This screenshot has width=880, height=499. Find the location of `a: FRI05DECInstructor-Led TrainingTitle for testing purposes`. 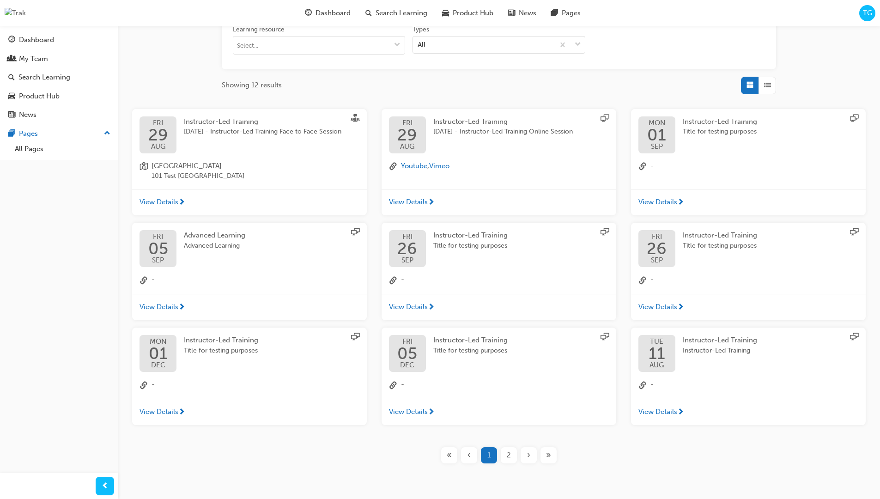

a: FRI05DECInstructor-Led TrainingTitle for testing purposes is located at coordinates (499, 353).